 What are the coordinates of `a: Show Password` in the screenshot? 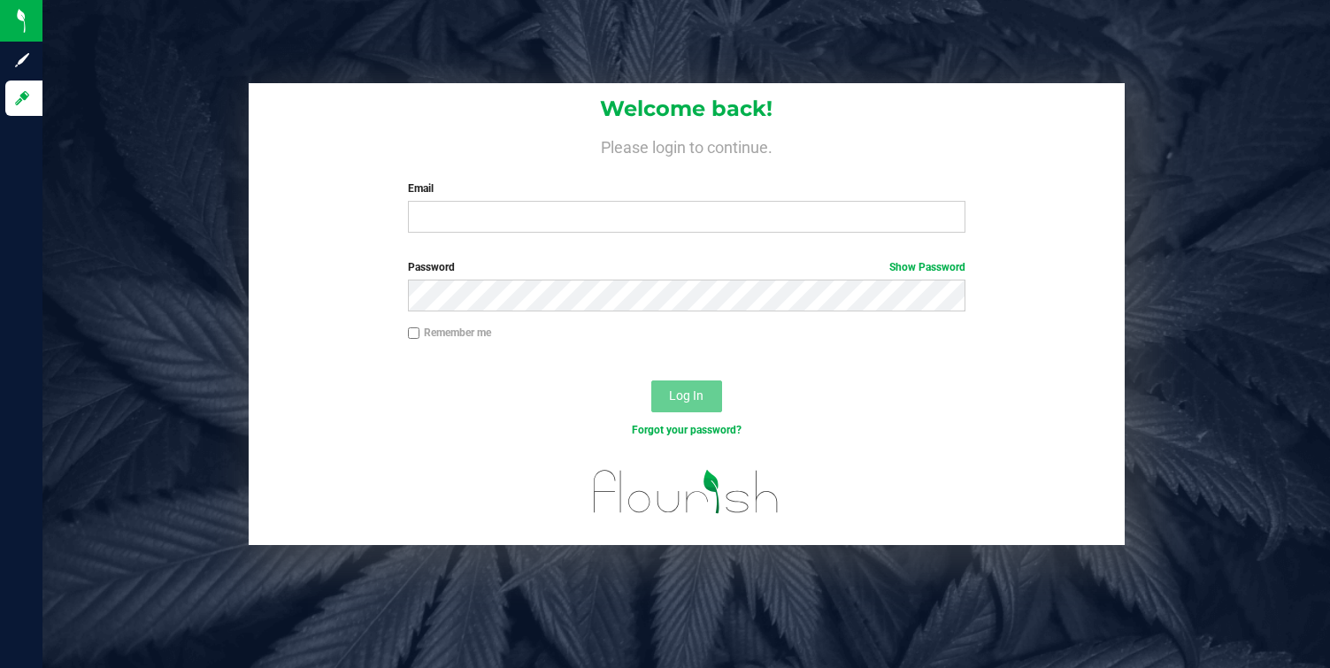 It's located at (928, 267).